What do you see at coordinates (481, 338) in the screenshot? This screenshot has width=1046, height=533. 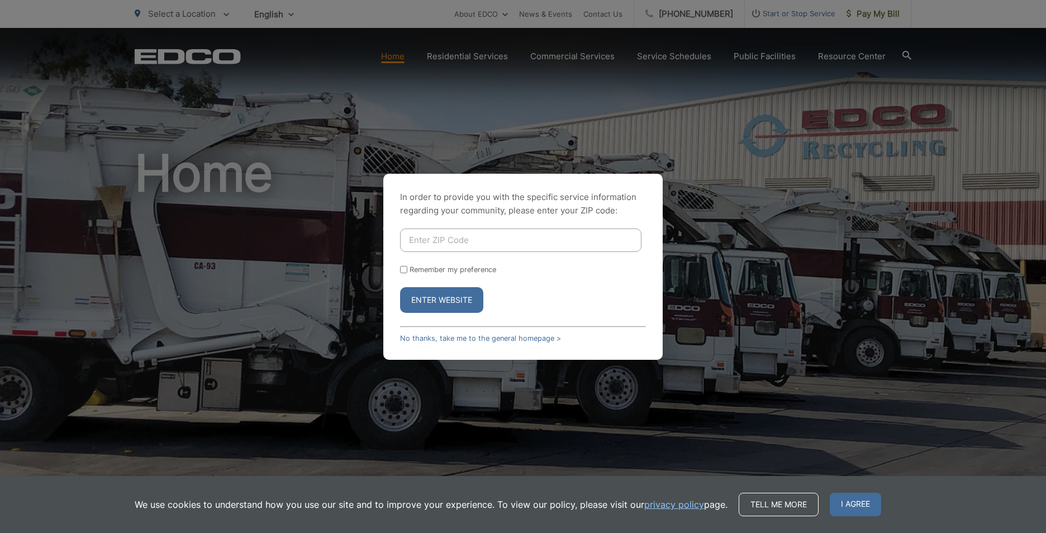 I see `a: No thanks, take me to the general homepage >` at bounding box center [481, 338].